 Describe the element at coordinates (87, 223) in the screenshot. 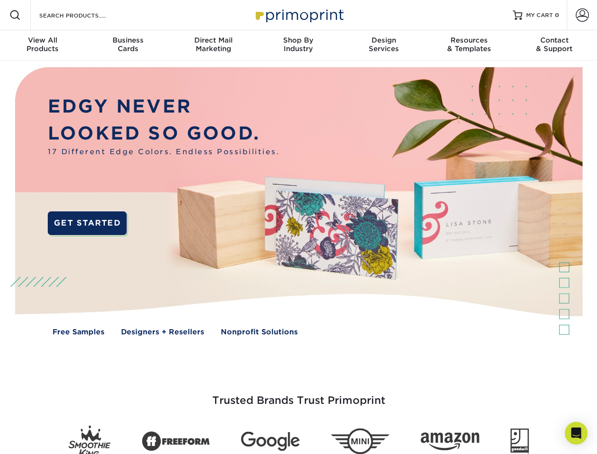

I see `a: GET STARTED` at that location.